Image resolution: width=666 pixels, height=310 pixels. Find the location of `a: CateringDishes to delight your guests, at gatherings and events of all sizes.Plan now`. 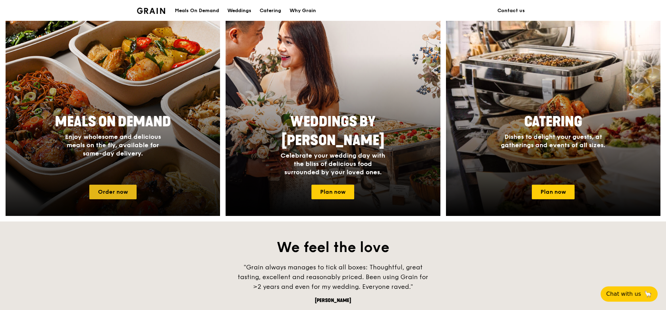

a: CateringDishes to delight your guests, at gatherings and events of all sizes.Plan now is located at coordinates (553, 115).